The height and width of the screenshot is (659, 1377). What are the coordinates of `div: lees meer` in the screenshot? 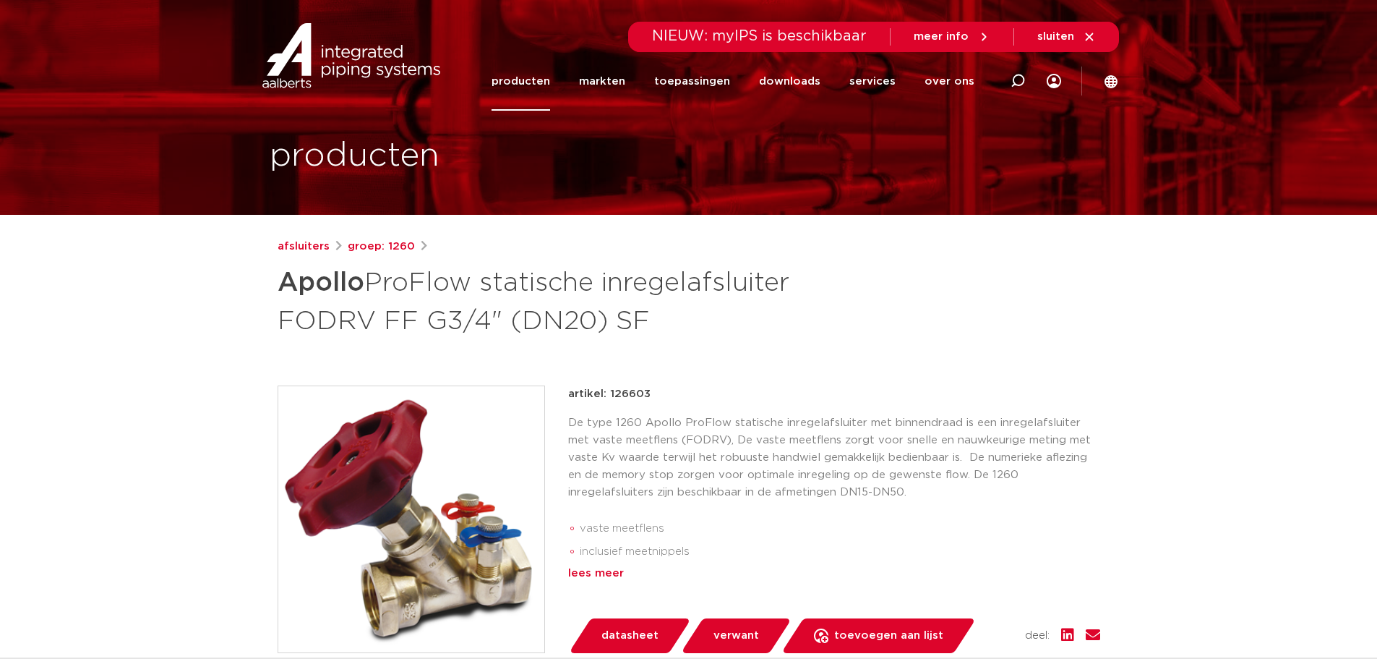 It's located at (834, 573).